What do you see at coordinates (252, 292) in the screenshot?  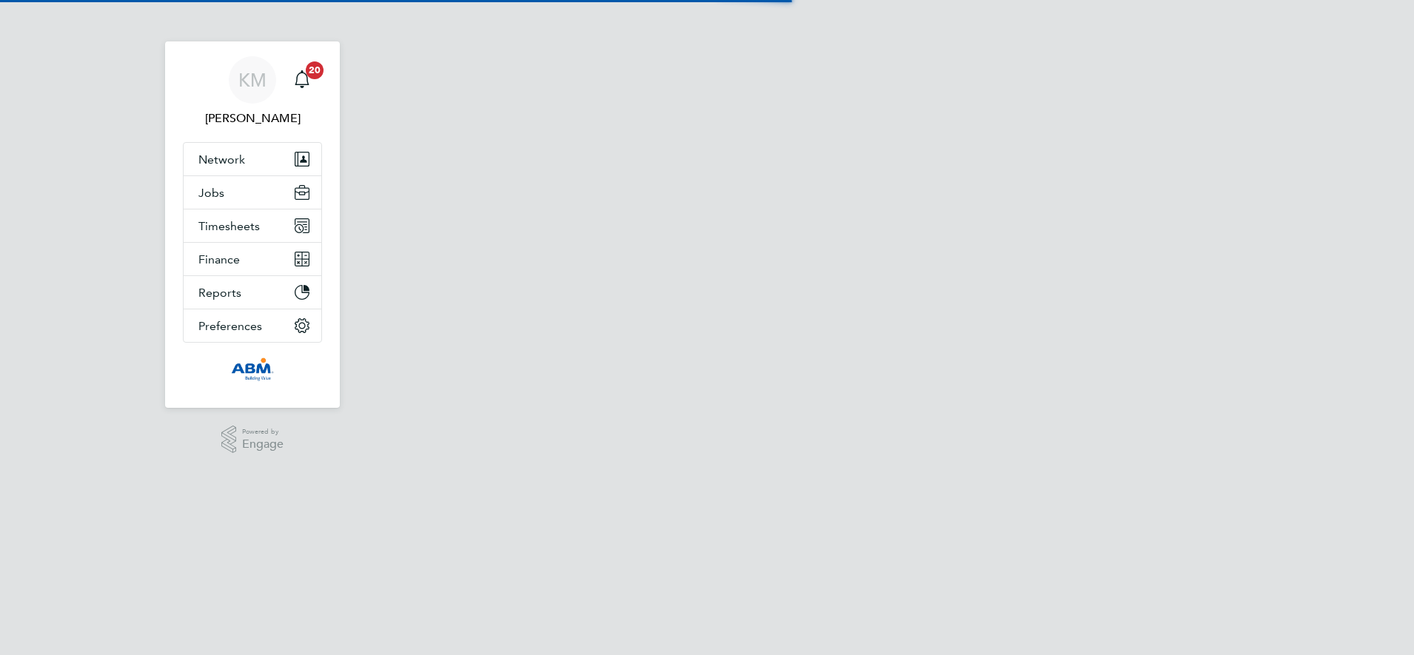 I see `button: Reports` at bounding box center [252, 292].